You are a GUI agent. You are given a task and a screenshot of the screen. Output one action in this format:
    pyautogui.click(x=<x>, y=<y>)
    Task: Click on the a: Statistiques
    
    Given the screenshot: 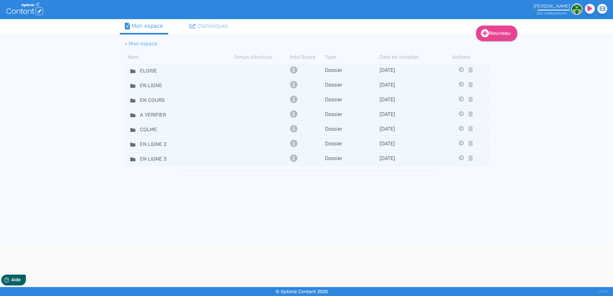 What is the action you would take?
    pyautogui.click(x=209, y=26)
    